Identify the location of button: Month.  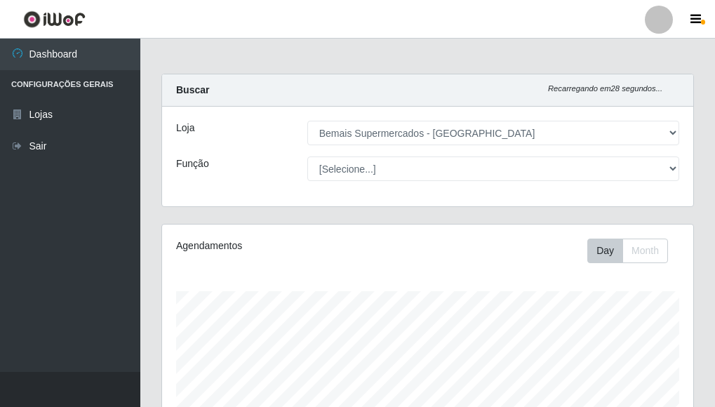
(645, 251).